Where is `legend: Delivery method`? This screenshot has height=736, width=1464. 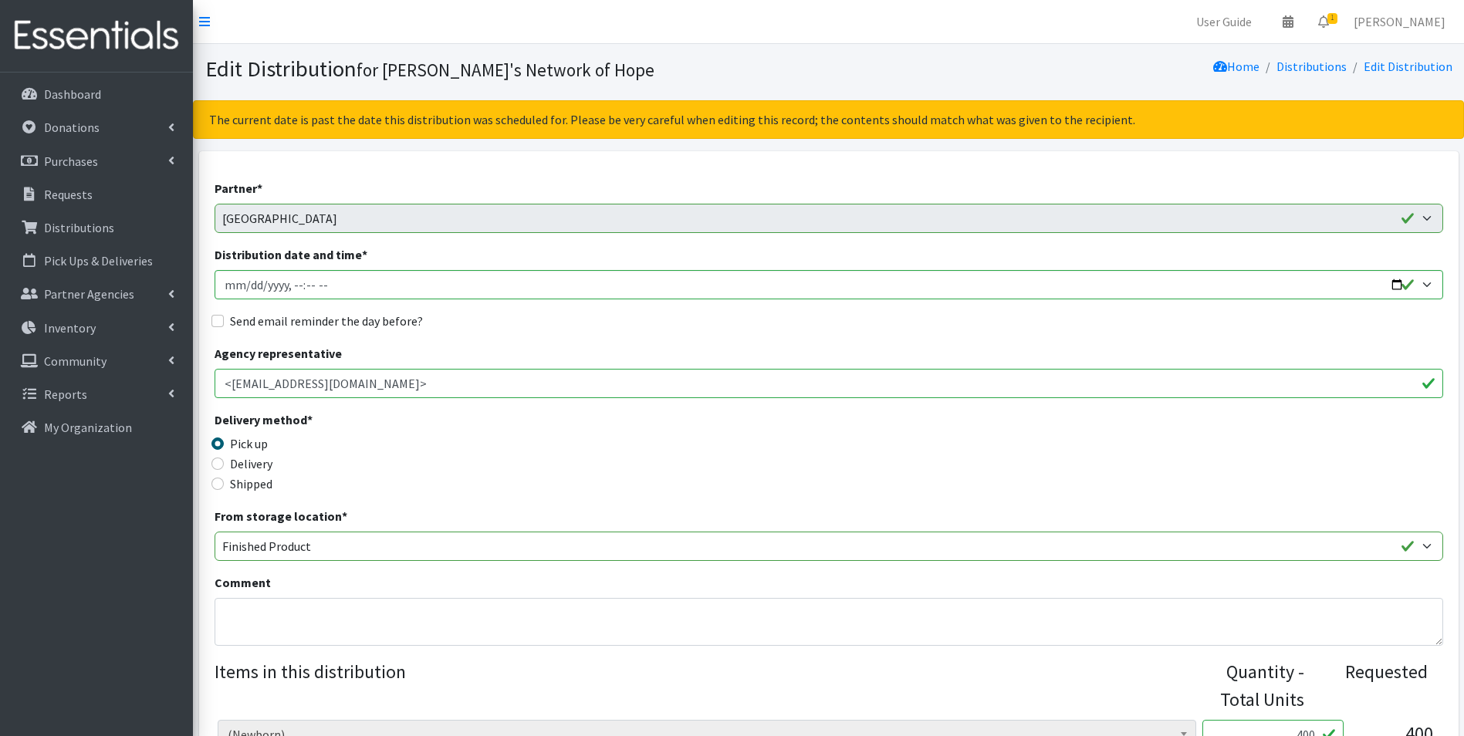 legend: Delivery method is located at coordinates (368, 422).